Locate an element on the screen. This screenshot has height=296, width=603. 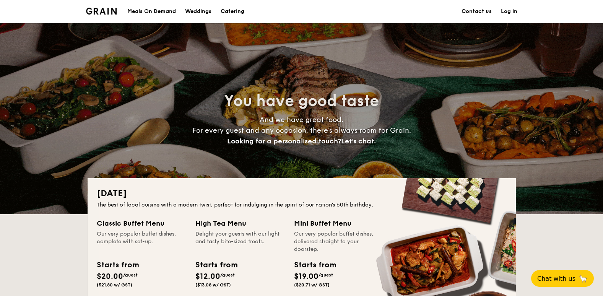
span: Let's chat. is located at coordinates (359, 141).